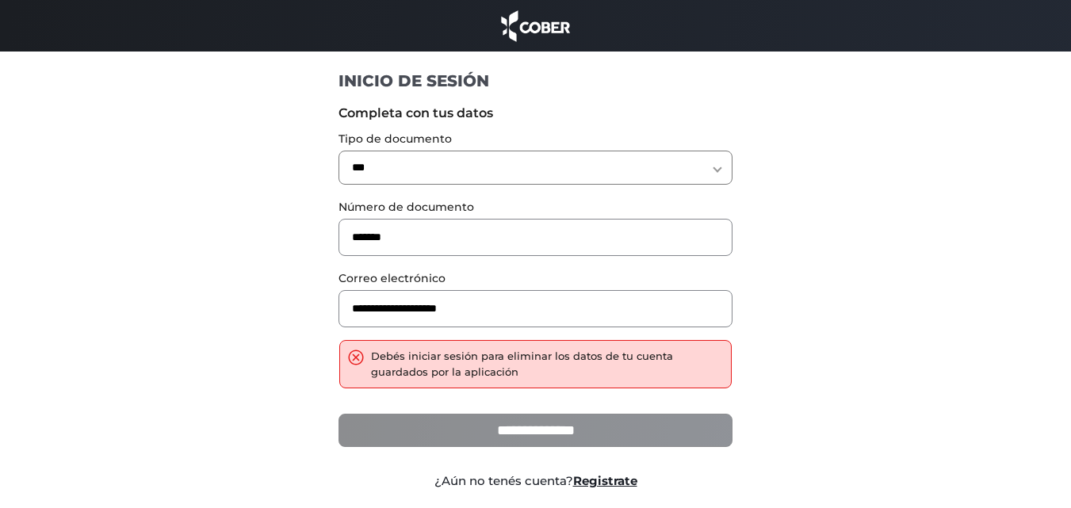  What do you see at coordinates (547, 364) in the screenshot?
I see `div: Debés iniciar sesión para eliminar los datos de tu cuenta guardados por la aplicación` at bounding box center [547, 364].